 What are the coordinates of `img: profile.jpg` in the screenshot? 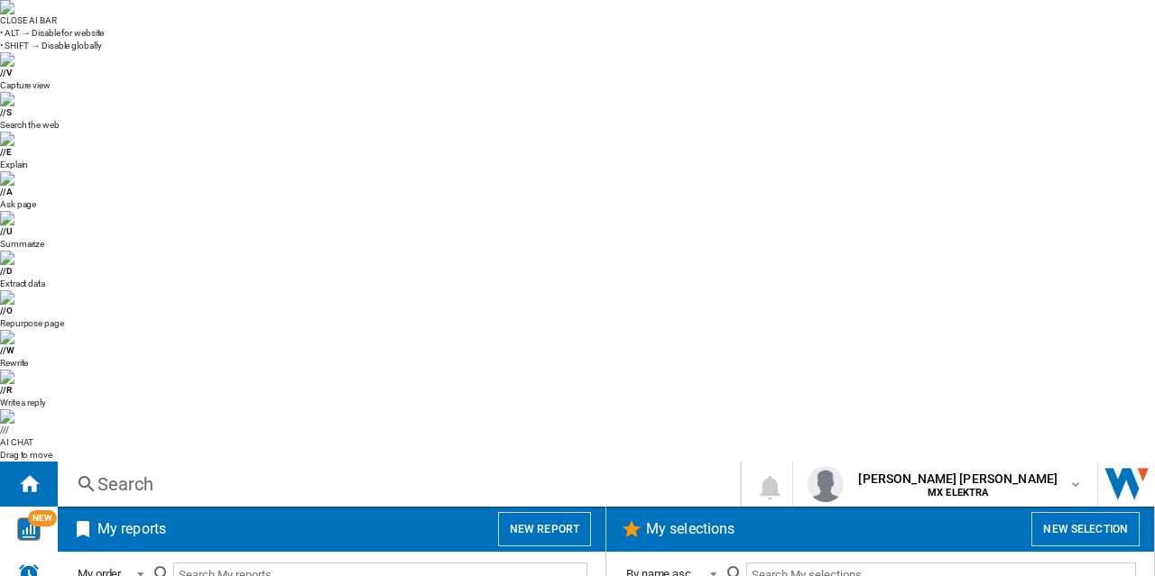 It's located at (825, 484).